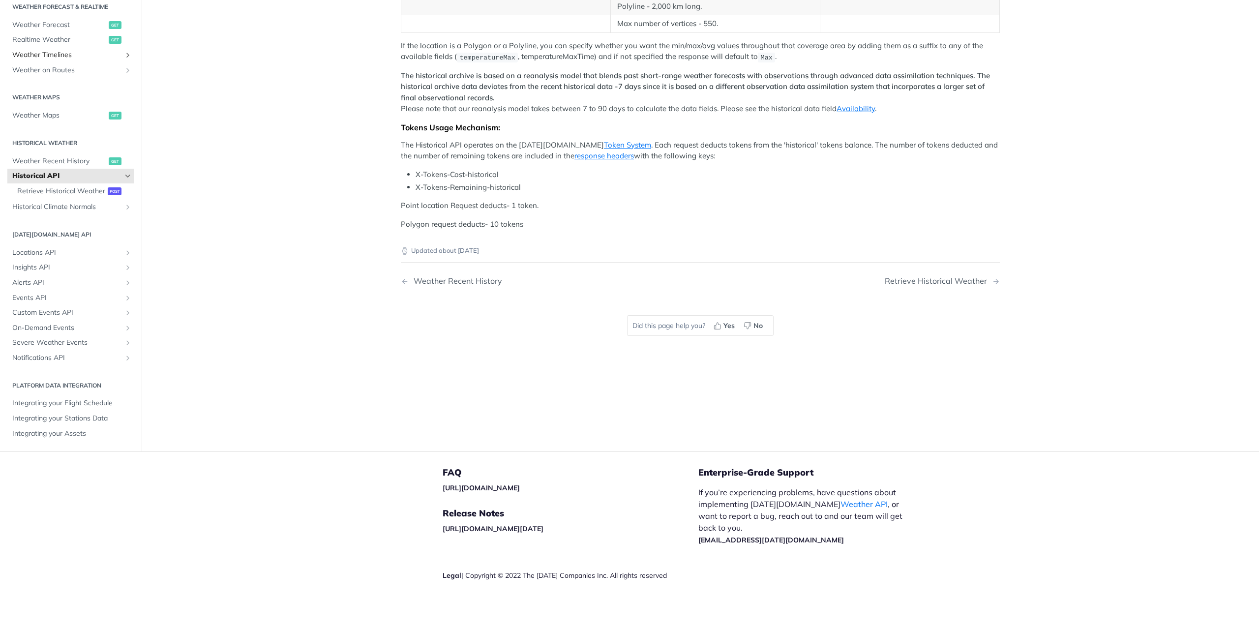 The image size is (1259, 629). What do you see at coordinates (128, 176) in the screenshot?
I see `button: Hide subpages for Historical API` at bounding box center [128, 176].